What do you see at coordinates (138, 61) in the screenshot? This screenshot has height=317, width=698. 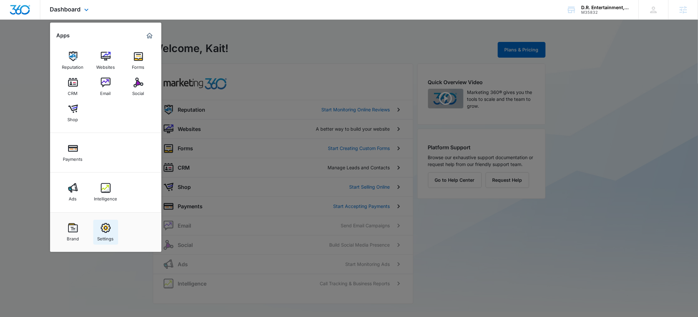 I see `a: Forms` at bounding box center [138, 61].